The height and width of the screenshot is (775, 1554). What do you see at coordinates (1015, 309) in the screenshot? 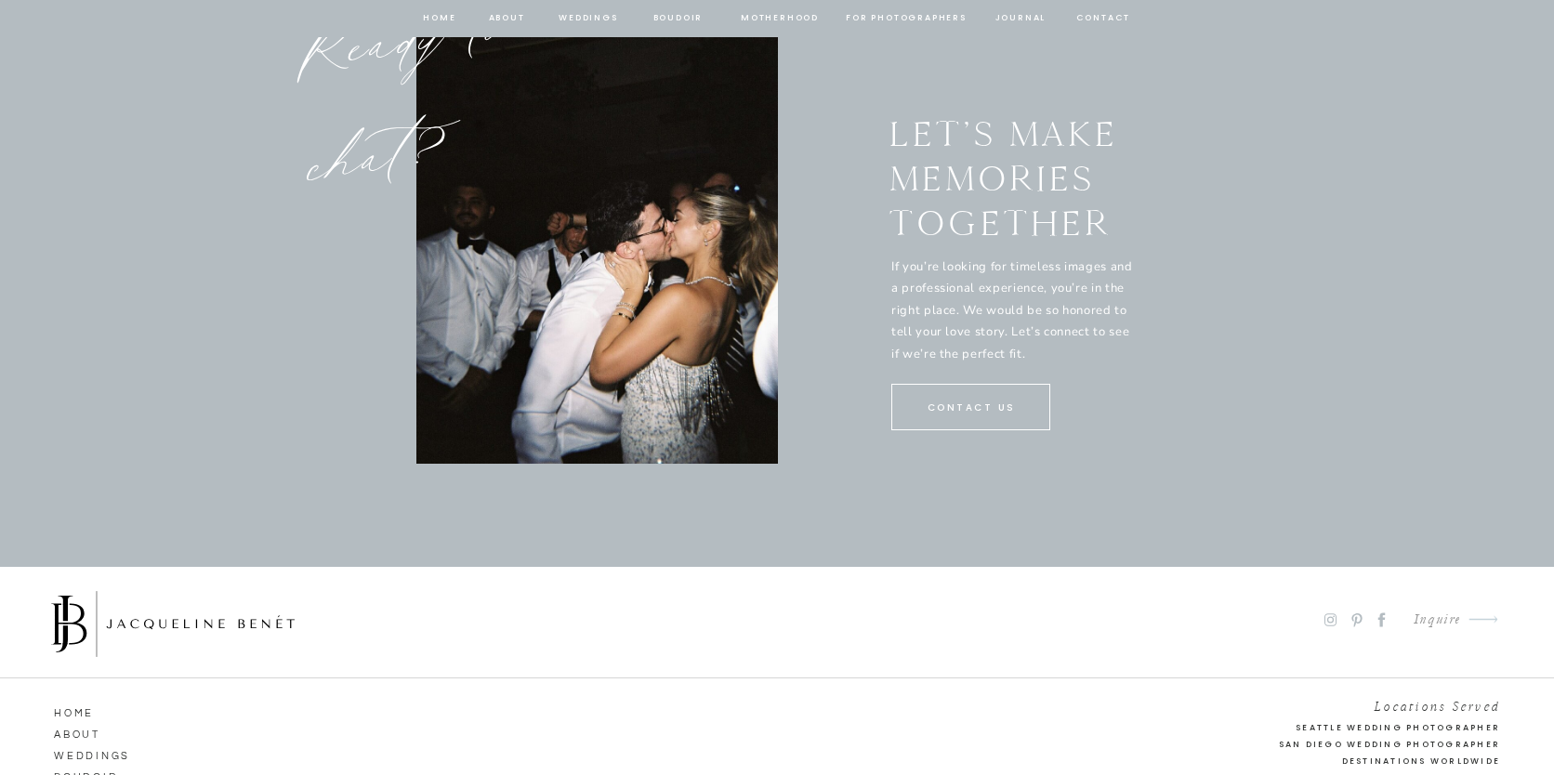
I see `p: If you’re looking for timeless images and a professional experience, you’re in the right place. W...` at bounding box center [1015, 309].